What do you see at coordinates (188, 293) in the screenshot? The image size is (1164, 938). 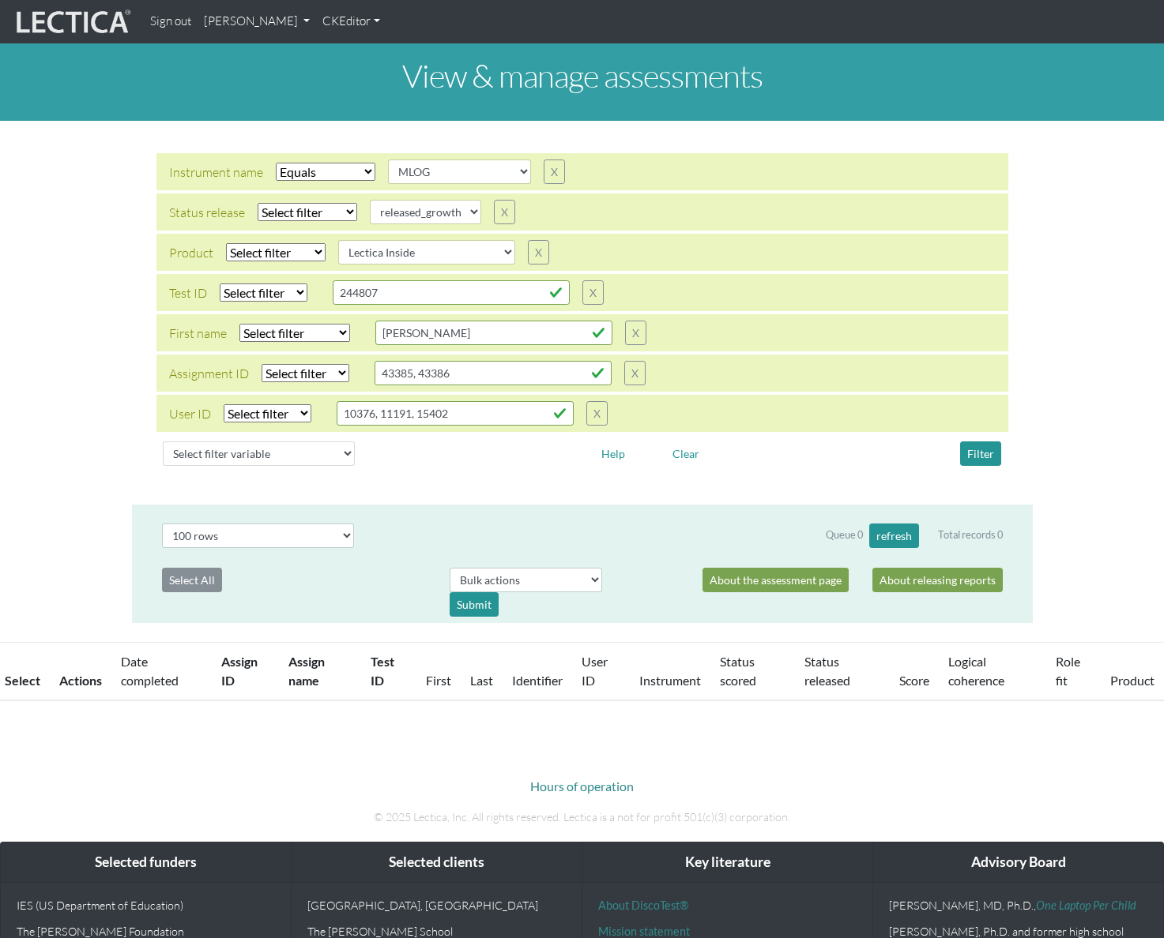 I see `div: Test ID` at bounding box center [188, 293].